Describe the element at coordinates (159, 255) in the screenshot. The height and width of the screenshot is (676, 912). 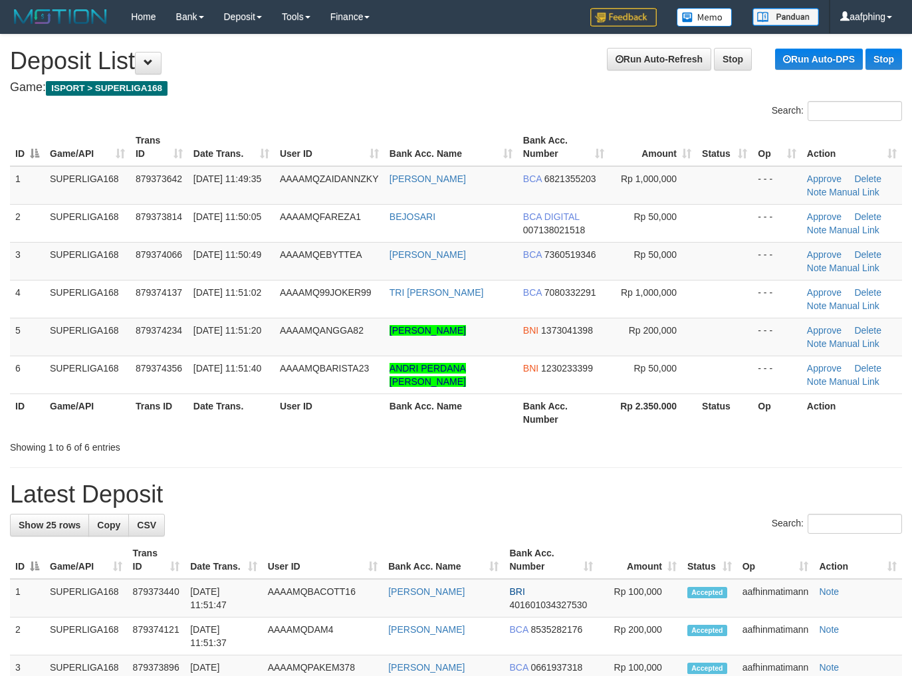
I see `span: 879374066` at that location.